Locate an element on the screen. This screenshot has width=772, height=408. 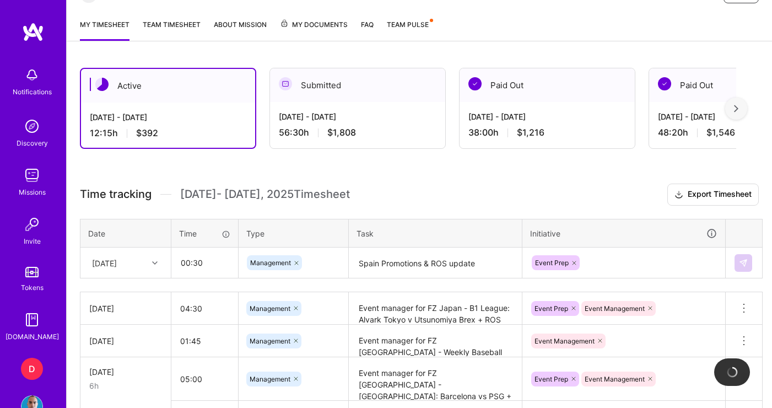
img: teamwork is located at coordinates (32, 175).